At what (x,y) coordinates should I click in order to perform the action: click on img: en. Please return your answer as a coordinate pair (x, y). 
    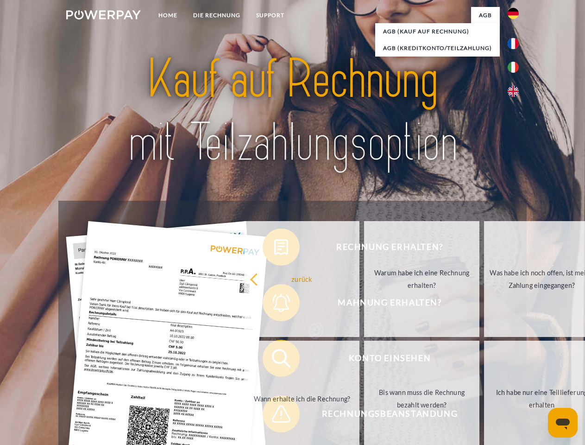
    Looking at the image, I should click on (513, 91).